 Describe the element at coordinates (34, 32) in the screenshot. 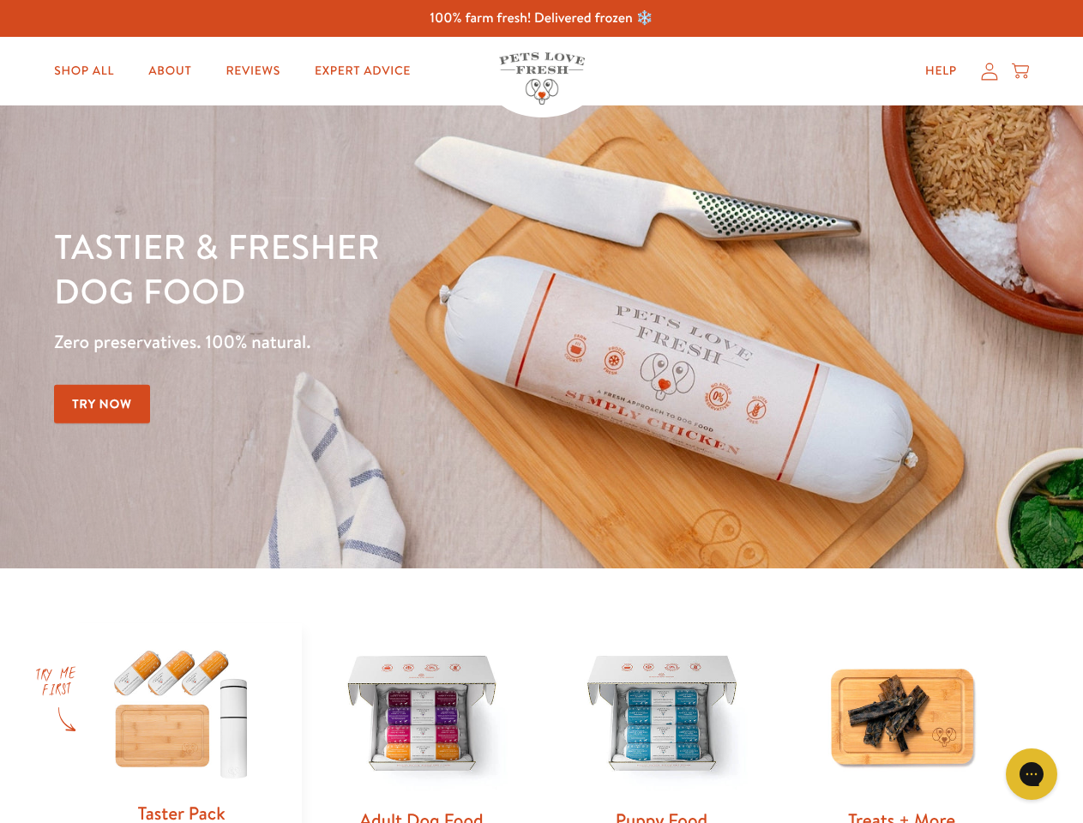

I see `button: Gorgias live chat` at that location.